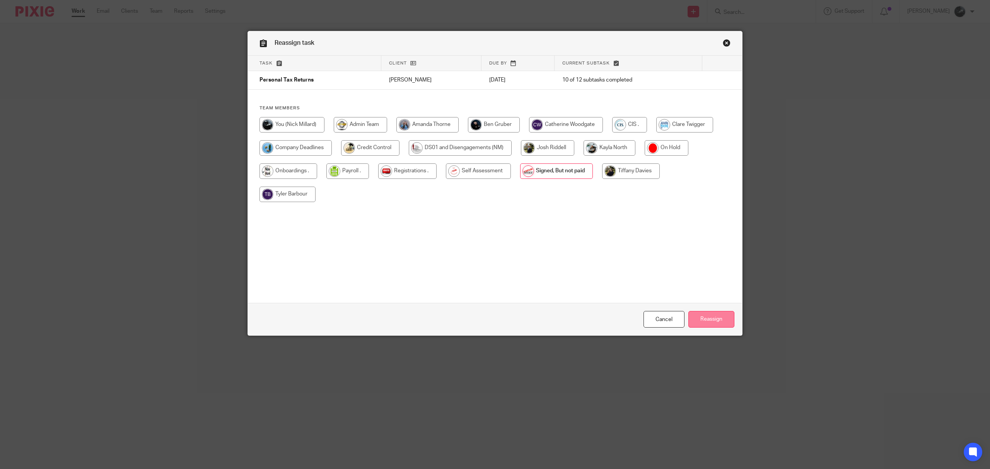 The width and height of the screenshot is (990, 469). I want to click on span: Reassign task, so click(294, 43).